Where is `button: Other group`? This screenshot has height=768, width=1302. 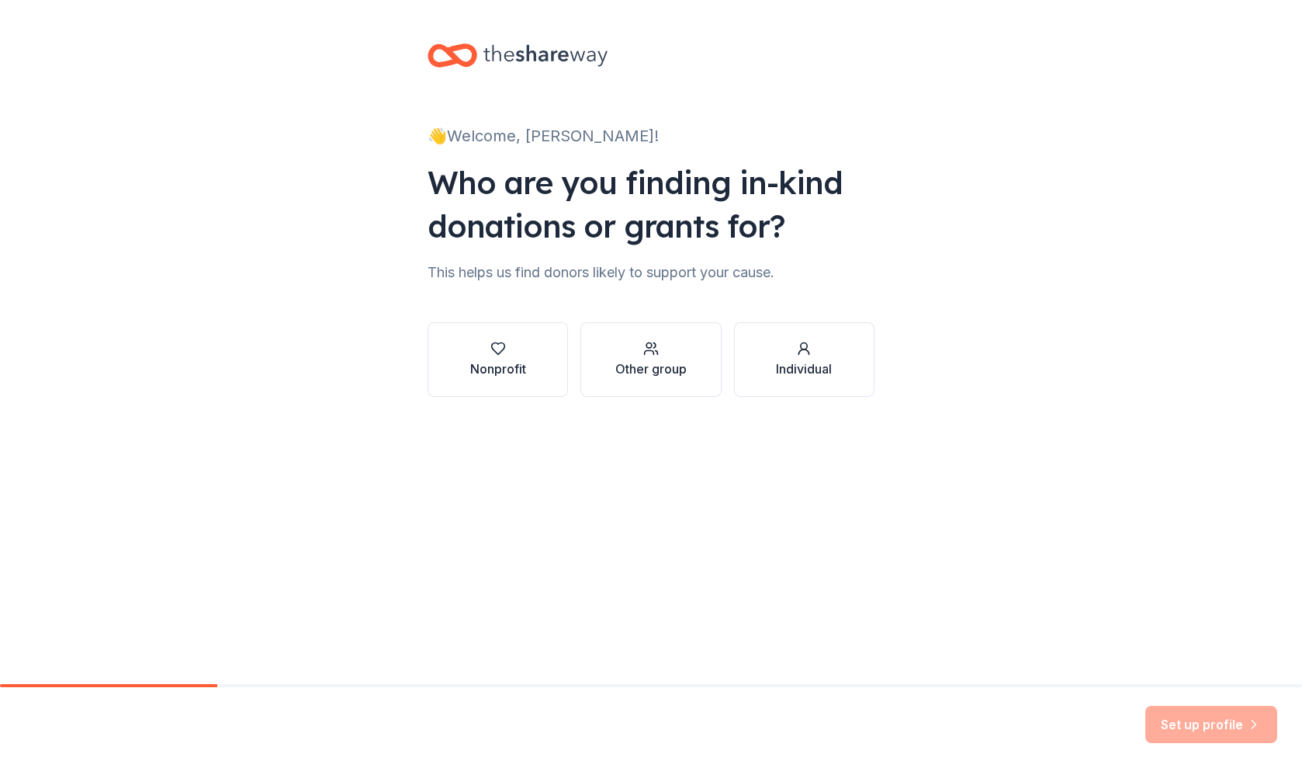 button: Other group is located at coordinates (650, 359).